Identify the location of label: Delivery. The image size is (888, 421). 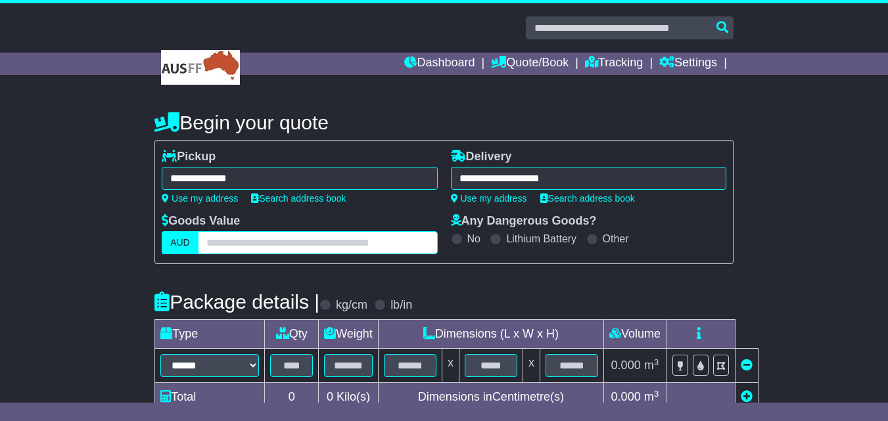
(481, 157).